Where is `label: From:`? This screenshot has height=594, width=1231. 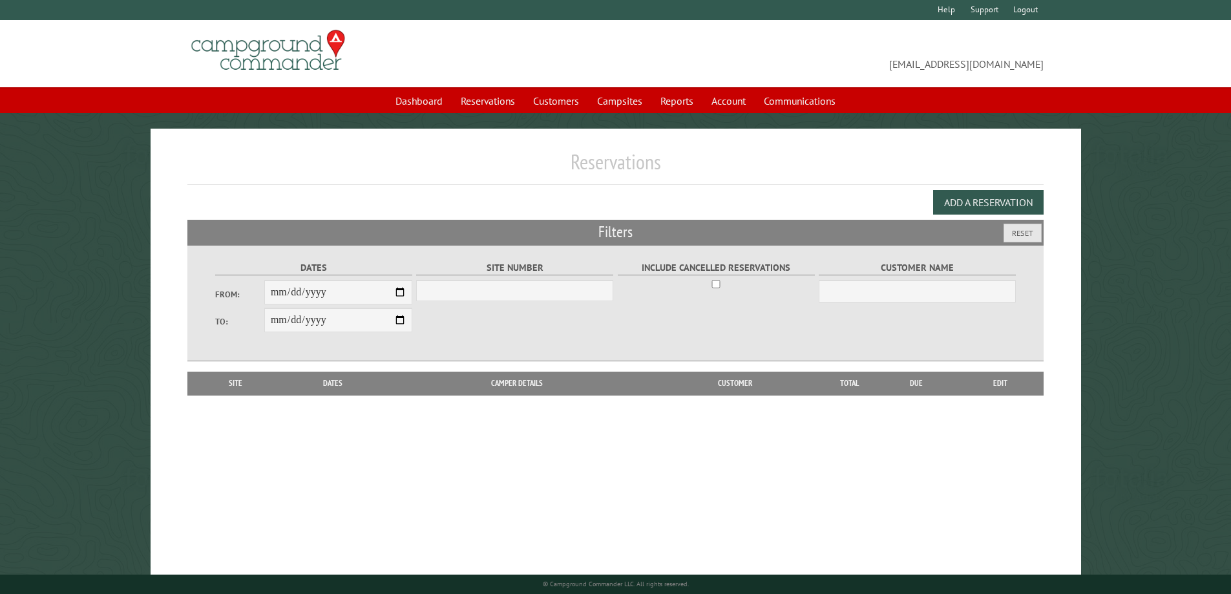 label: From: is located at coordinates (240, 294).